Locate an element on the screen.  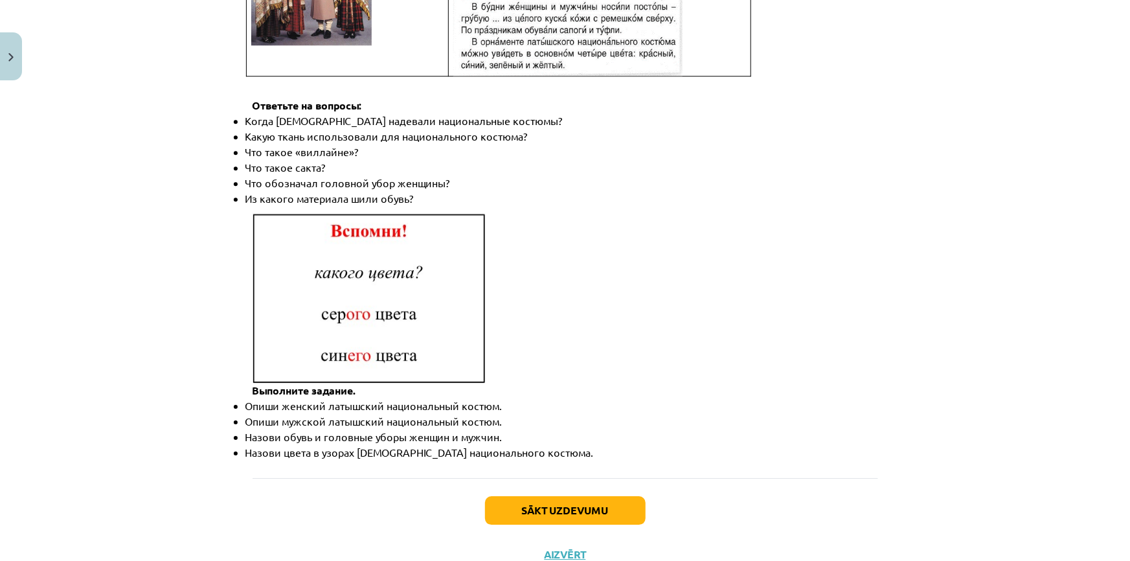
button: Sākt uzdevumu is located at coordinates (565, 510).